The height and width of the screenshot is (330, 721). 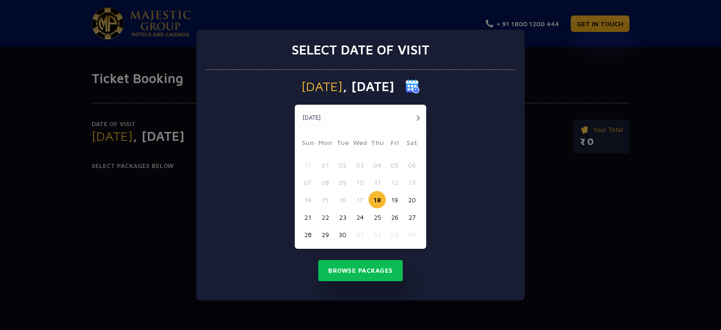 I want to click on button: 12, so click(x=394, y=182).